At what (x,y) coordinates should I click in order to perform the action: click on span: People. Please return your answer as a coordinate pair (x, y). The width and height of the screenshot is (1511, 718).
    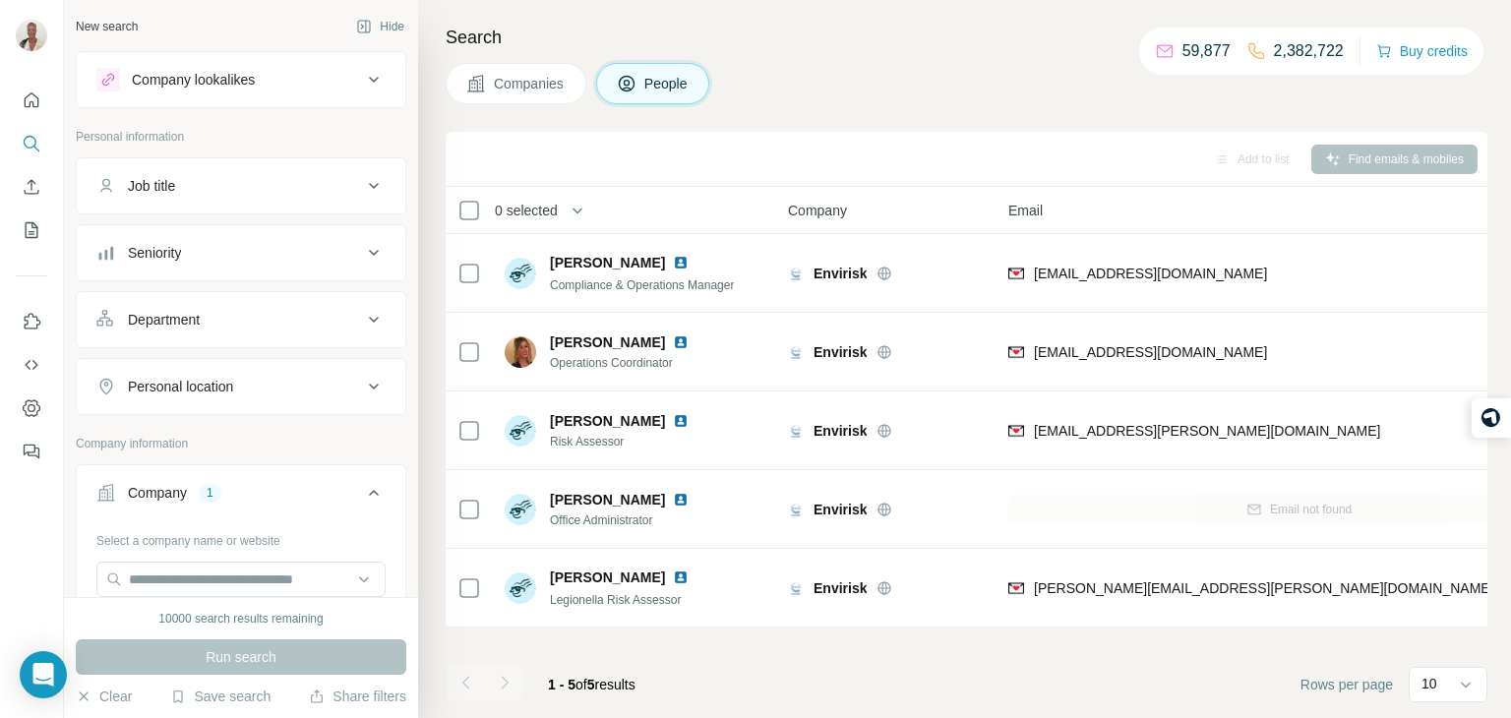
    Looking at the image, I should click on (667, 84).